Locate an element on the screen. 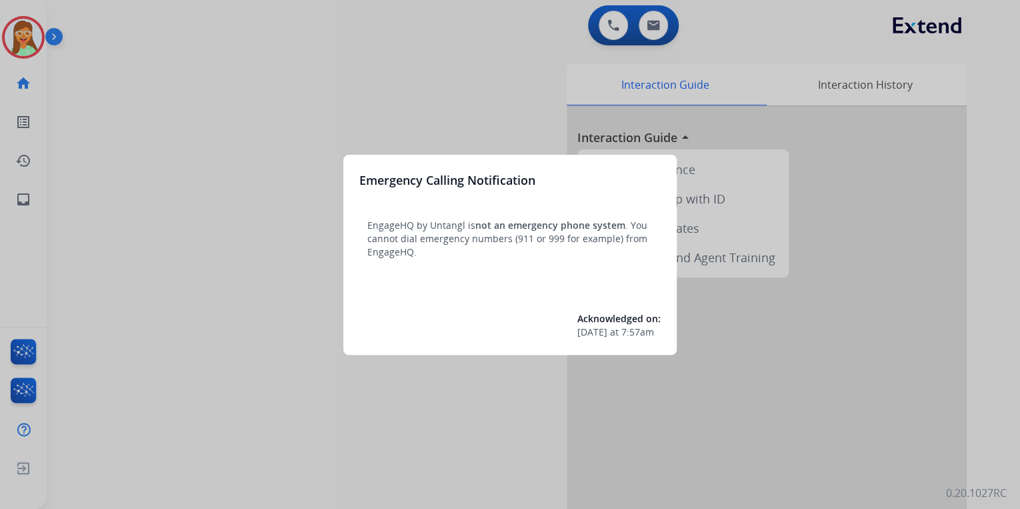 The height and width of the screenshot is (509, 1020). span: Acknowledged on: is located at coordinates (619, 318).